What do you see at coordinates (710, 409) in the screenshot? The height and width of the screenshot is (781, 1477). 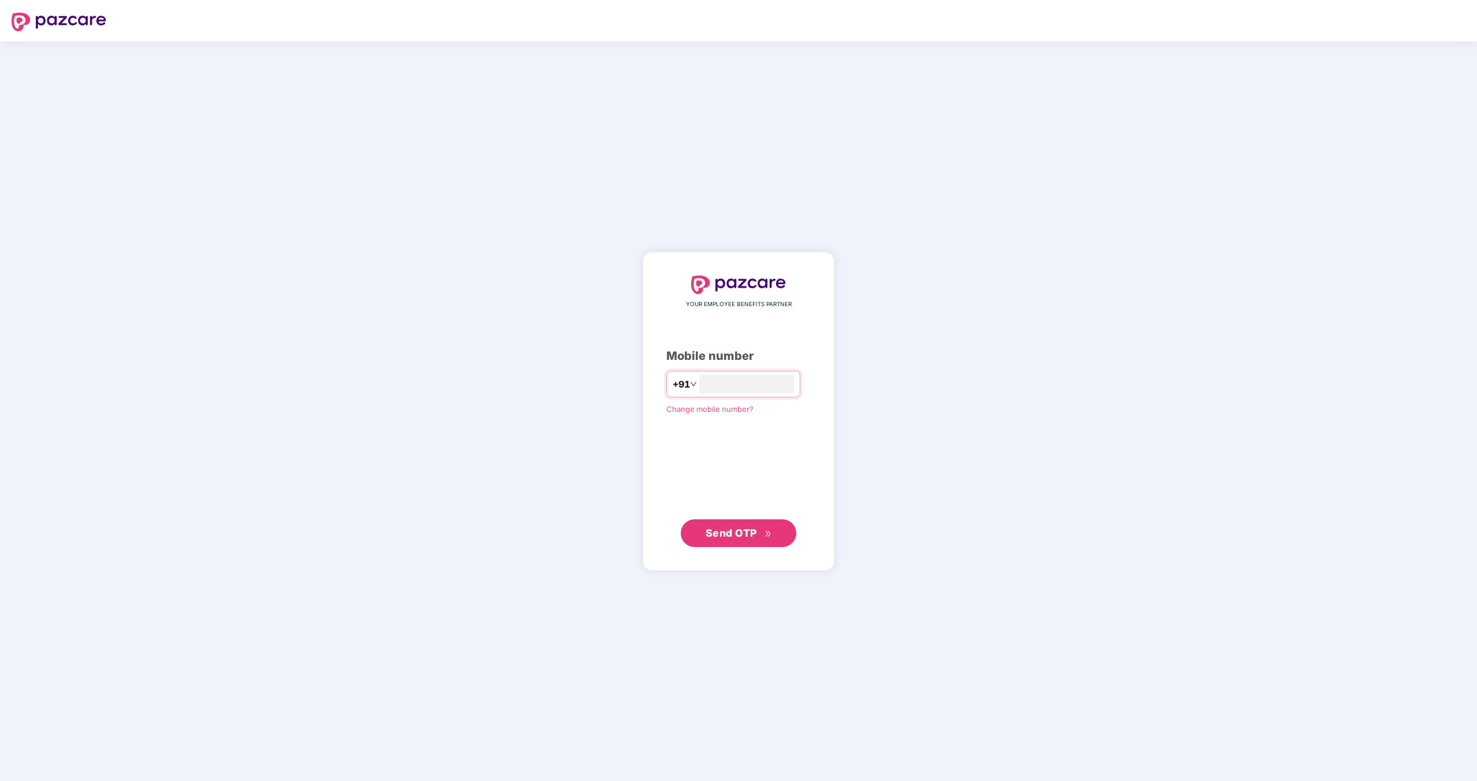 I see `span: Change mobile number?` at bounding box center [710, 409].